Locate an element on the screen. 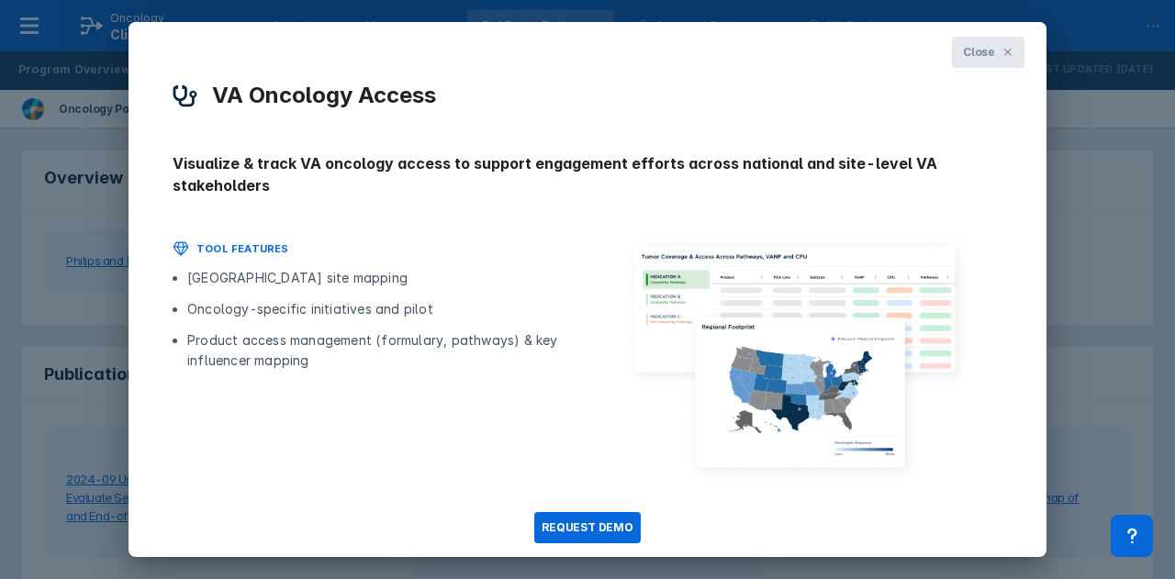 This screenshot has width=1175, height=579. a: REQUEST DEMO is located at coordinates (588, 528).